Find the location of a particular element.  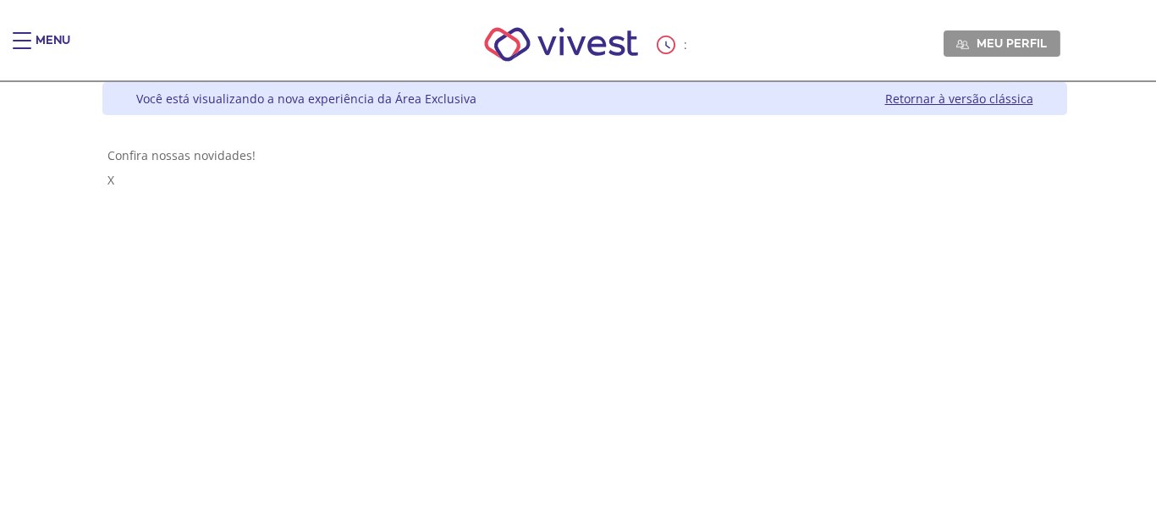

div: Menu is located at coordinates (52, 49).